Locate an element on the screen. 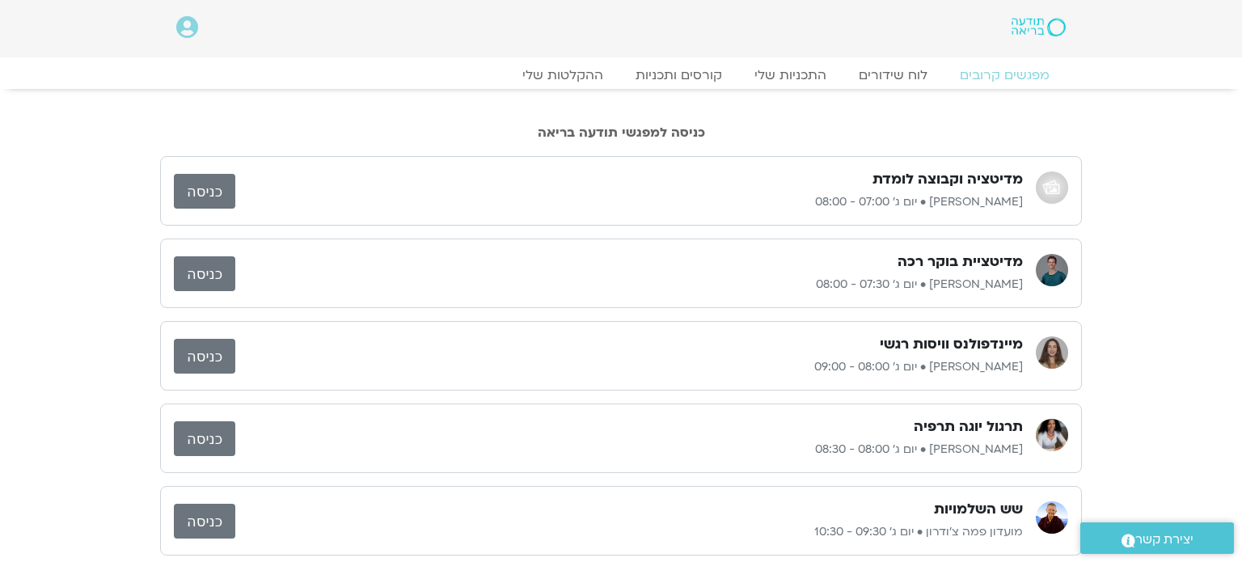 This screenshot has height=562, width=1242. img: ענת קדר is located at coordinates (1052, 435).